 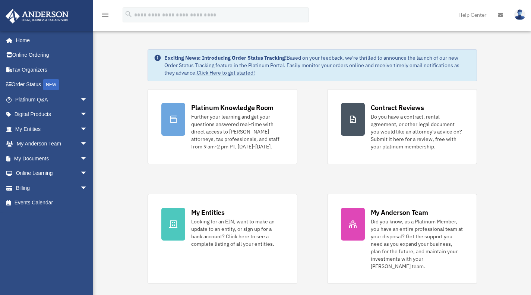 What do you see at coordinates (52, 55) in the screenshot?
I see `a: Online Ordering` at bounding box center [52, 55].